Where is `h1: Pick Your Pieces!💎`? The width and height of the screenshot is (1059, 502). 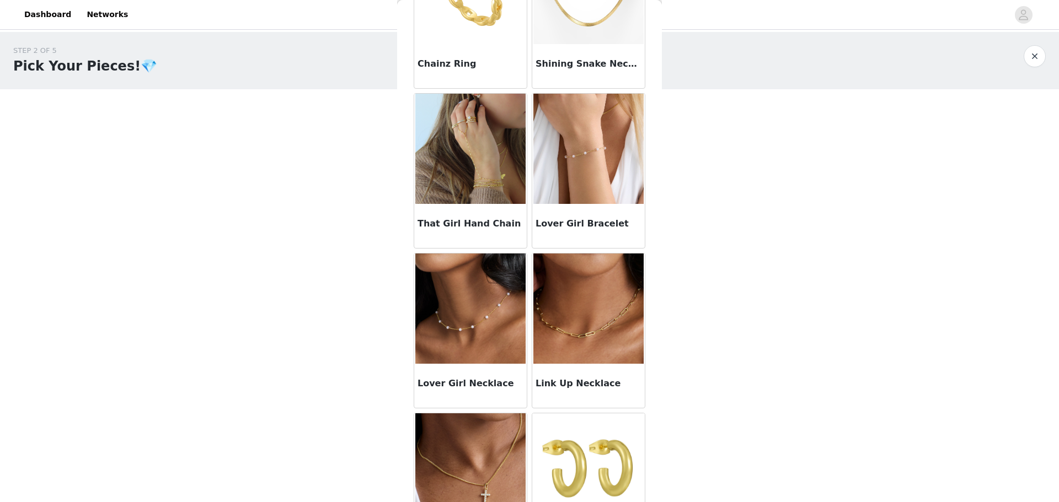 h1: Pick Your Pieces!💎 is located at coordinates (85, 66).